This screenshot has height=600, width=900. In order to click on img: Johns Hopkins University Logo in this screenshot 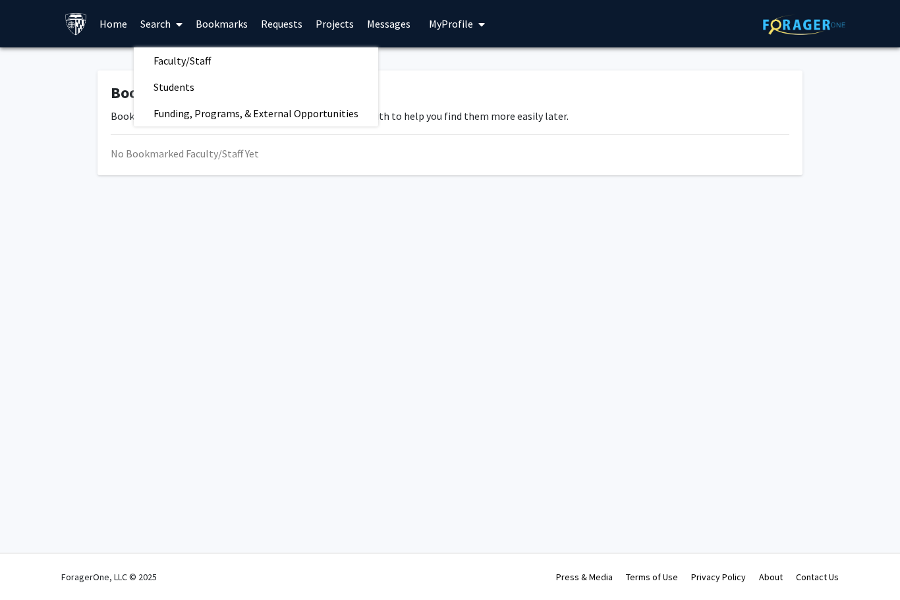, I will do `click(76, 24)`.